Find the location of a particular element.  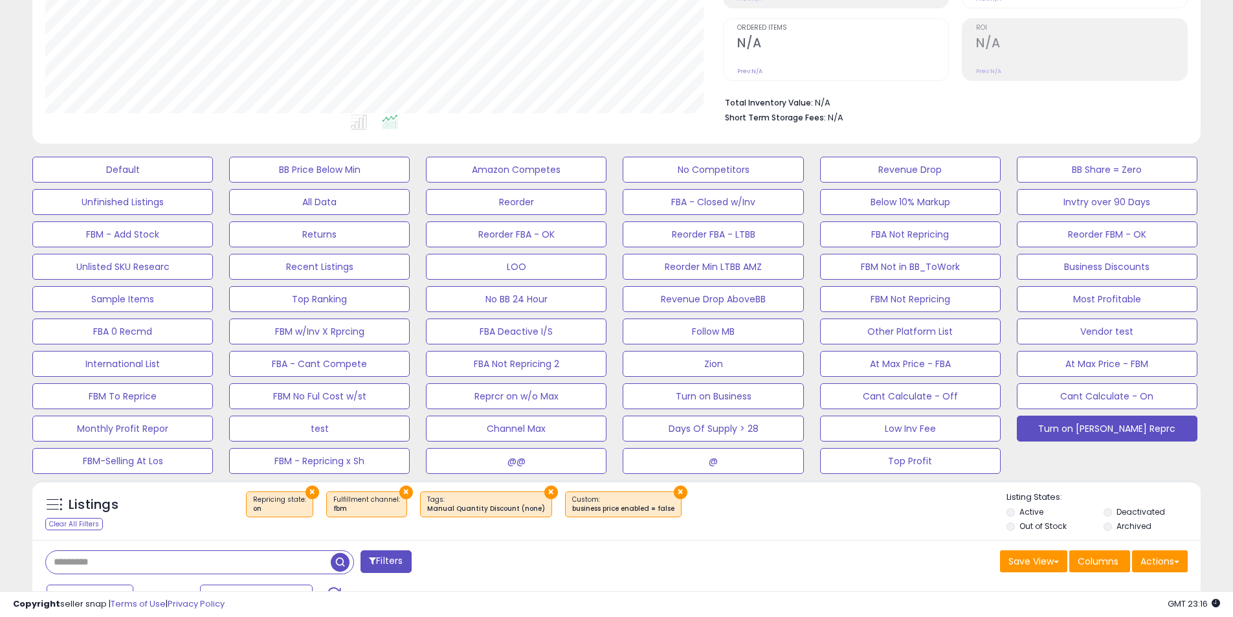

button: Cant Calculate - Off is located at coordinates (910, 396).